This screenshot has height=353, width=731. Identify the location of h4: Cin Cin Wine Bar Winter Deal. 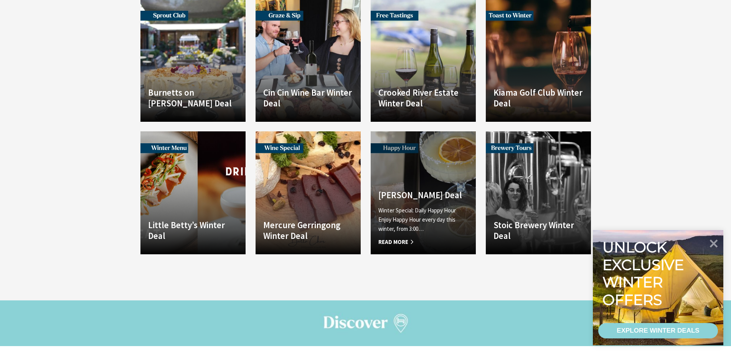
(308, 98).